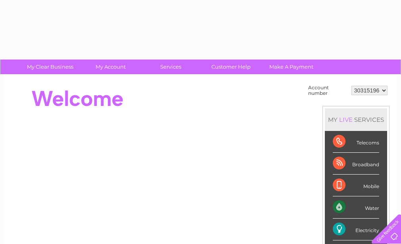 This screenshot has height=244, width=401. Describe the element at coordinates (356, 185) in the screenshot. I see `div: Mobile` at that location.